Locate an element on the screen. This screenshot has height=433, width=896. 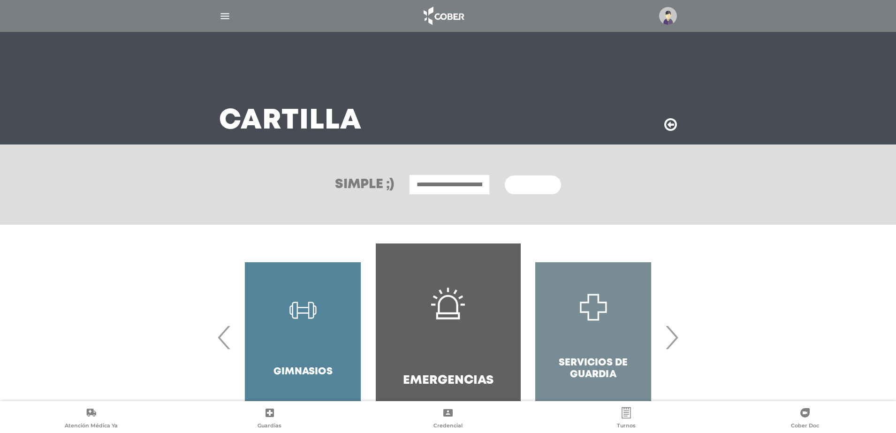
h4: Emergencias is located at coordinates (448, 381).